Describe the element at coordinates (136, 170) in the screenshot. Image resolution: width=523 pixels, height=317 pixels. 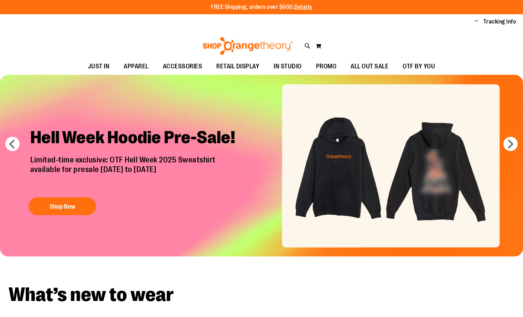
I see `a: Hell Week Hoodie Pre-Sale! Limited-time exclusive: OTF Hell Week 2025 Sweatshirtavailable for pre...` at that location.